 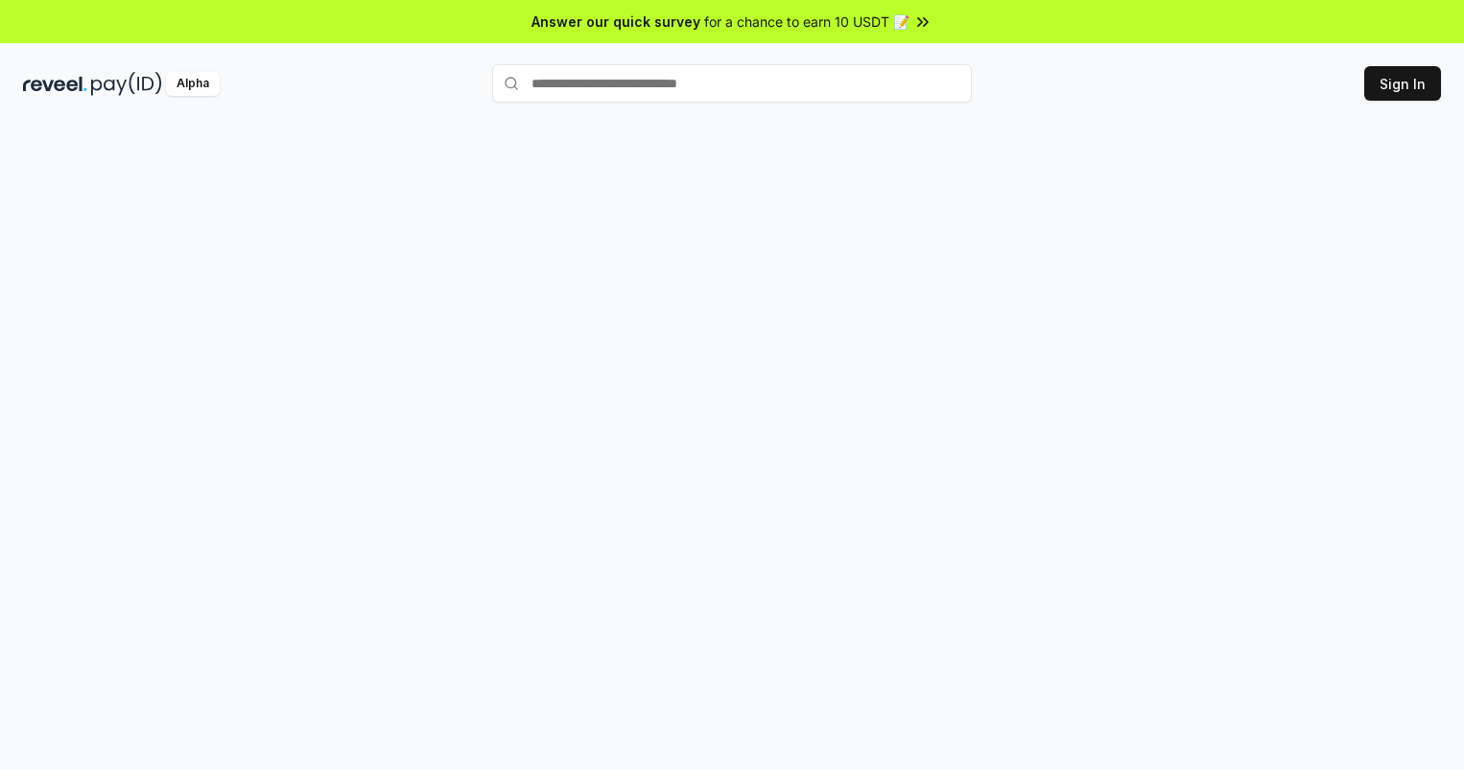 What do you see at coordinates (55, 83) in the screenshot?
I see `img: reveel_dark` at bounding box center [55, 83].